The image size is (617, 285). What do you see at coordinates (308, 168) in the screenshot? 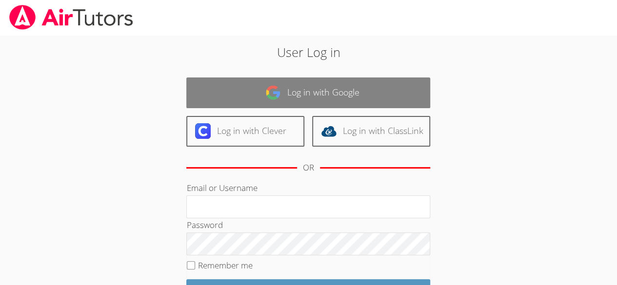
I see `div: OR` at bounding box center [308, 168].